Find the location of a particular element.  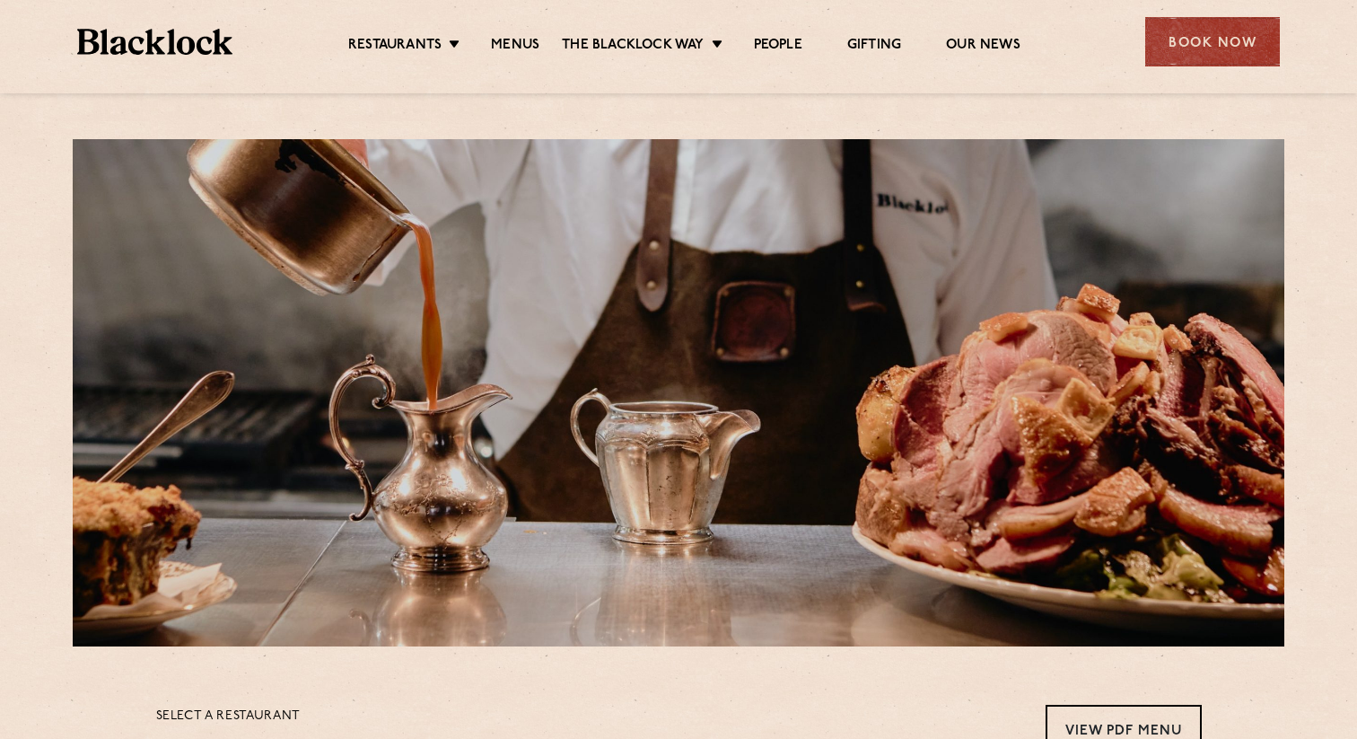

a: Menus is located at coordinates (515, 47).